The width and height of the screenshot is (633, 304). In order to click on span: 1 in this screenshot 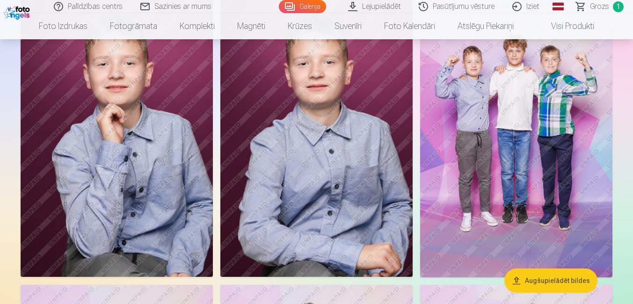, I will do `click(618, 7)`.